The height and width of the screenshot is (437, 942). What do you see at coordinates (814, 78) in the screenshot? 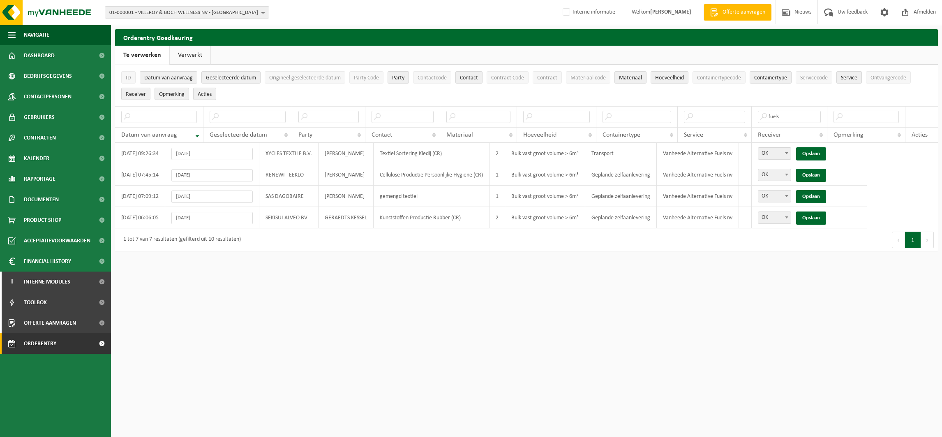
I see `span: Servicecode` at bounding box center [814, 78].